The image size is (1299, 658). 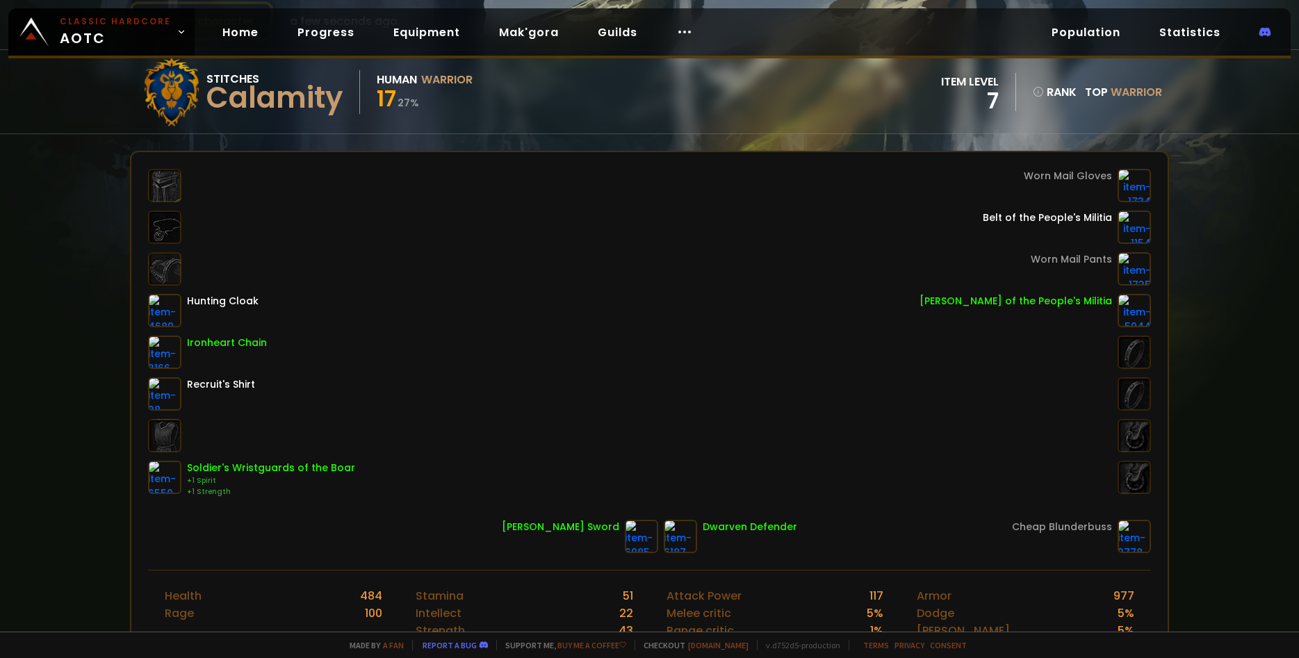 I want to click on span: Support me,, so click(x=561, y=645).